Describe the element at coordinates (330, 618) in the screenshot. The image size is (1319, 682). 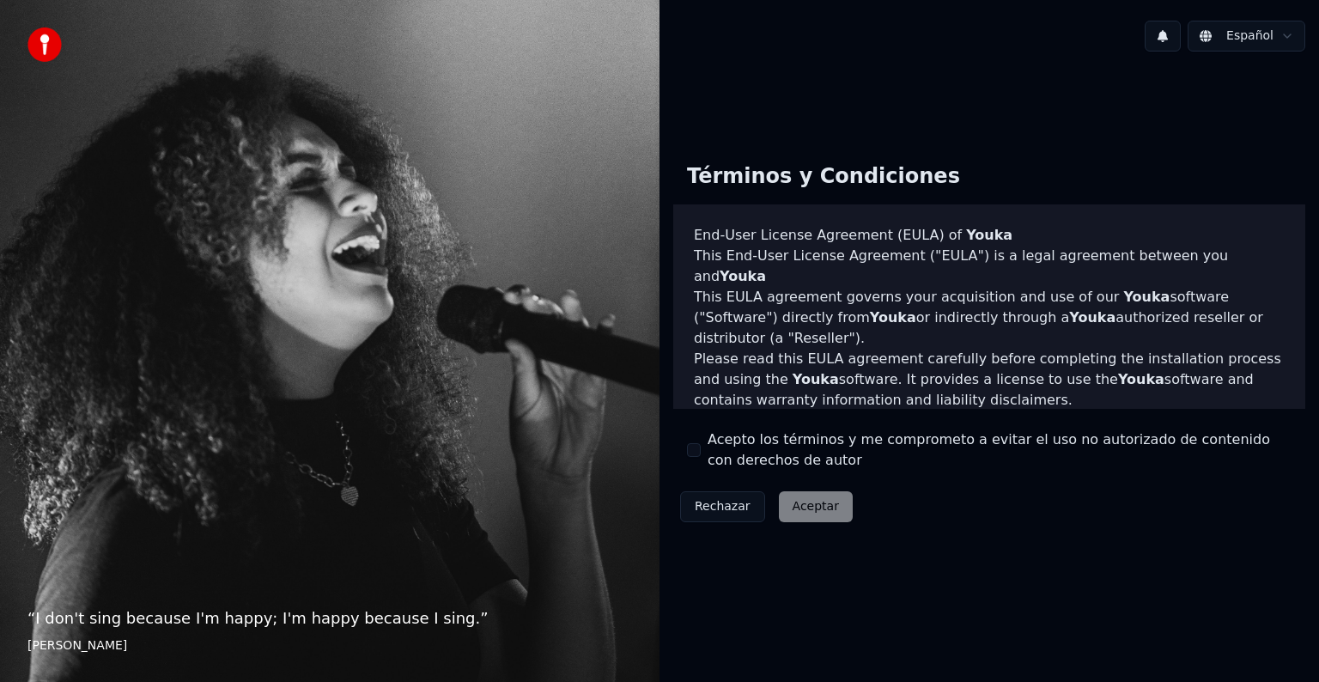
I see `p: “ I don't sing because I'm happy; I'm happy because I sing. ”` at that location.